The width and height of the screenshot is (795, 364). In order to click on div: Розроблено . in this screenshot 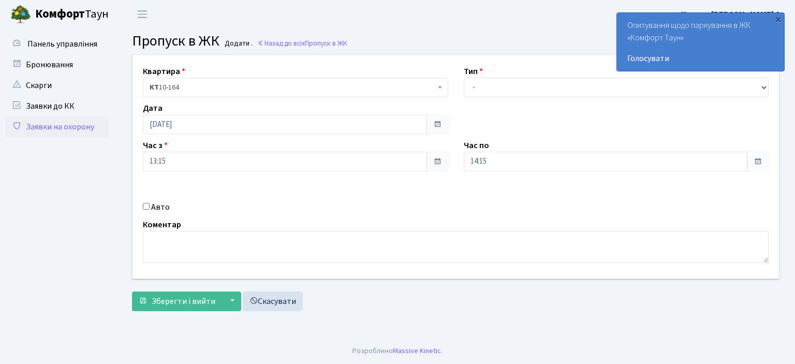, I will do `click(397, 351)`.